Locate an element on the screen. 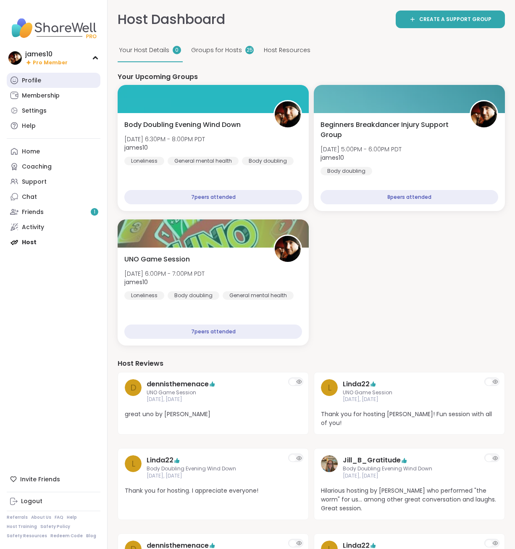 Image resolution: width=515 pixels, height=549 pixels. span: Beginners Breakdancer Injury Support Group is located at coordinates (390, 130).